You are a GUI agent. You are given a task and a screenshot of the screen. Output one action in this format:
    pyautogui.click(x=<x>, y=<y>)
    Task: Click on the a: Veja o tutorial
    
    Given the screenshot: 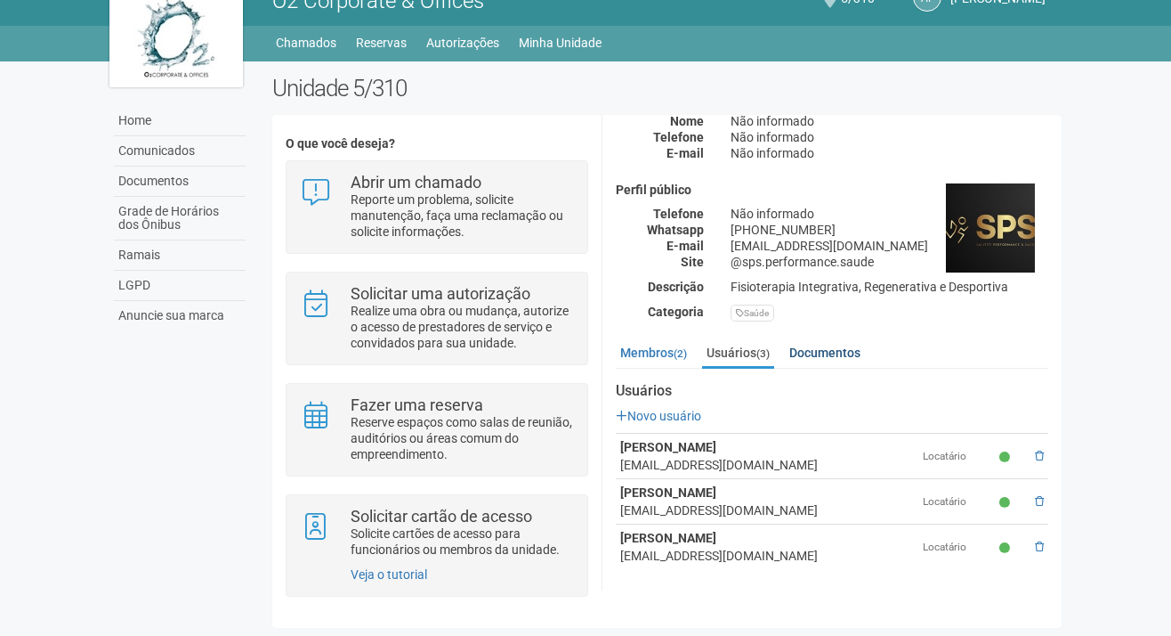 What is the action you would take?
    pyautogui.click(x=389, y=574)
    